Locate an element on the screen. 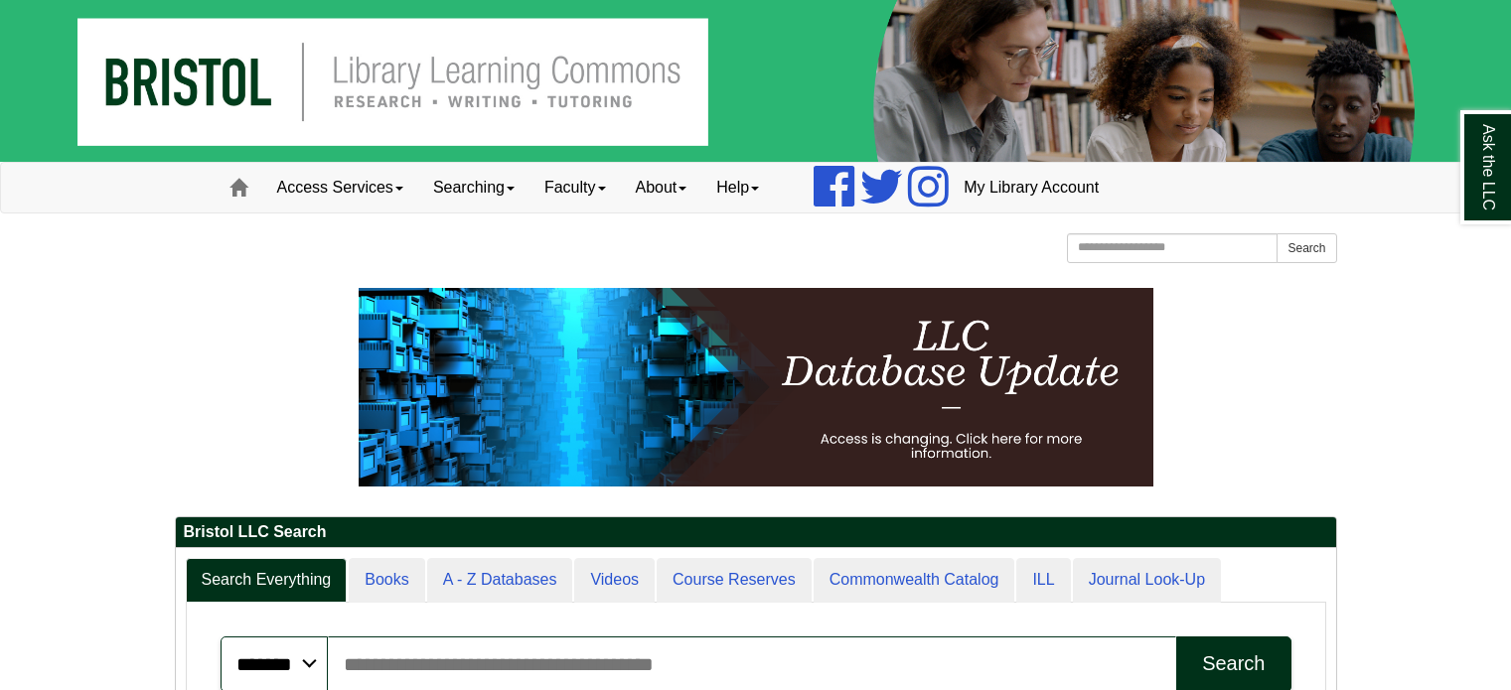  a: About is located at coordinates (661, 188).